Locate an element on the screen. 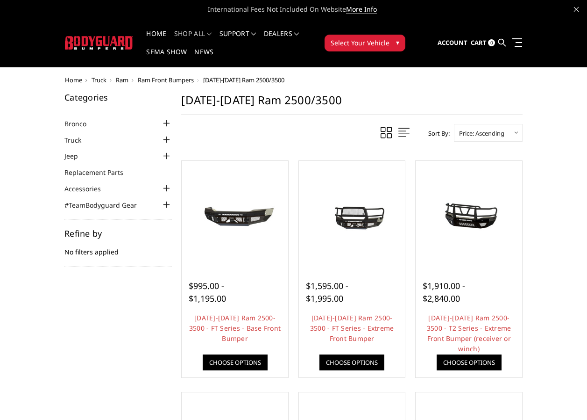 Image resolution: width=587 pixels, height=420 pixels. h5: Refine by is located at coordinates (118, 233).